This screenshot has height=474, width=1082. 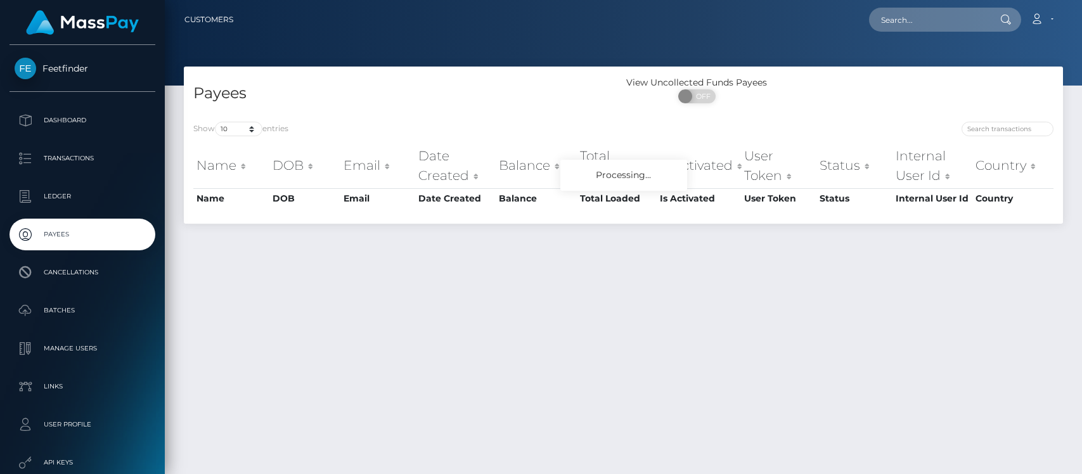 What do you see at coordinates (25, 68) in the screenshot?
I see `img: Feetfinder` at bounding box center [25, 68].